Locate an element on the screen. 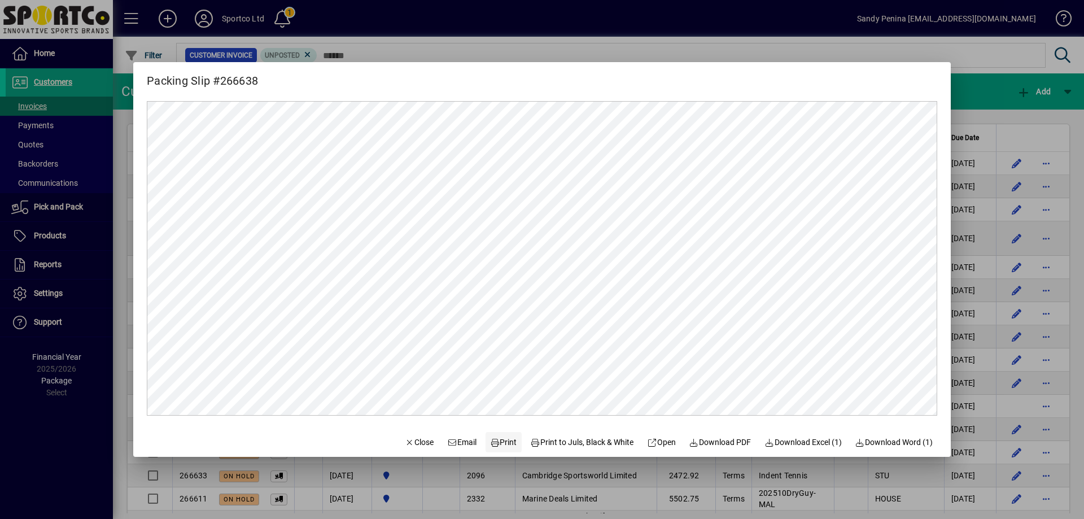 The image size is (1084, 519). button: Download Excel (1) is located at coordinates (803, 442).